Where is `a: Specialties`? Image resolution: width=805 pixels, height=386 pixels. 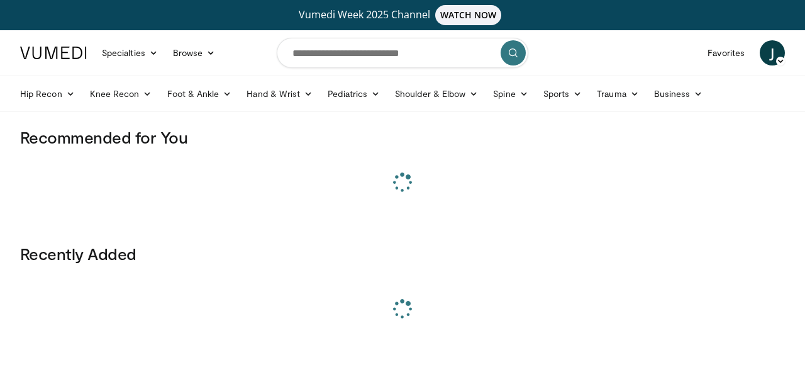 a: Specialties is located at coordinates (130, 53).